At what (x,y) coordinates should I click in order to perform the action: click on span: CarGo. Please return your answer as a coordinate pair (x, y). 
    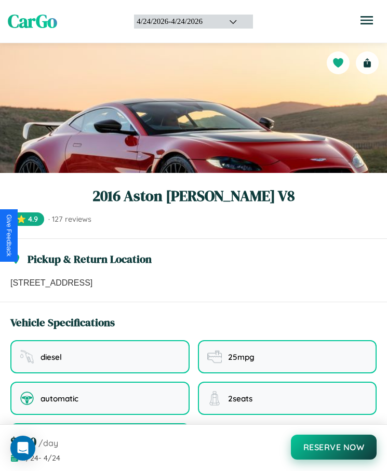
    Looking at the image, I should click on (32, 21).